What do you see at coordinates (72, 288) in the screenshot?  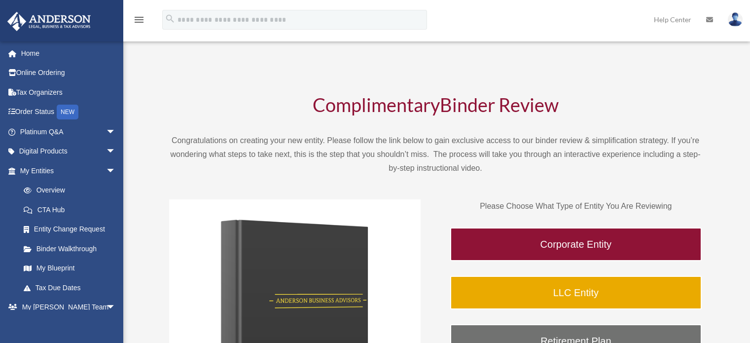 I see `a: Tax Due Dates` at bounding box center [72, 288].